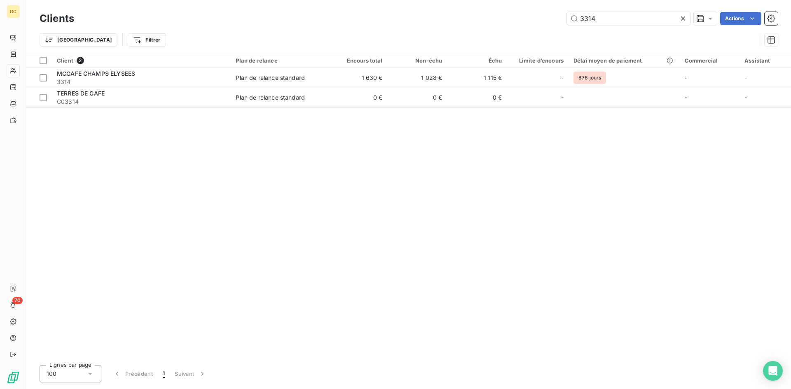 This screenshot has width=791, height=389. I want to click on td: 1 028 €, so click(417, 78).